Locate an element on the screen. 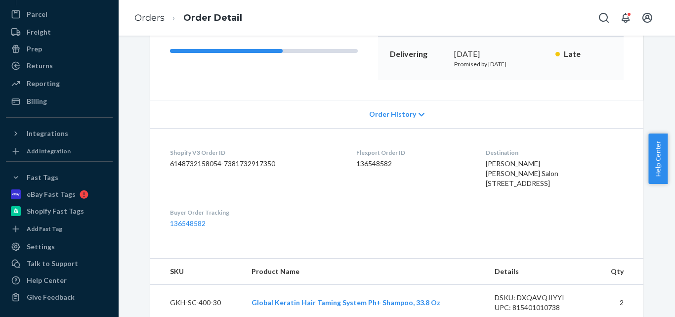 The width and height of the screenshot is (675, 317). div: DSKU: DXQAVQJIYYI is located at coordinates (541, 298).